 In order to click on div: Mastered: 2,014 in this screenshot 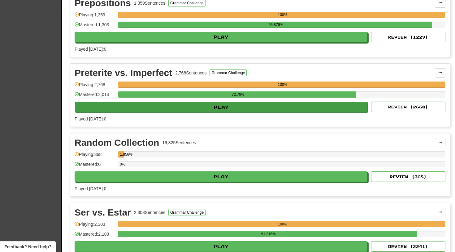, I will do `click(95, 96)`.